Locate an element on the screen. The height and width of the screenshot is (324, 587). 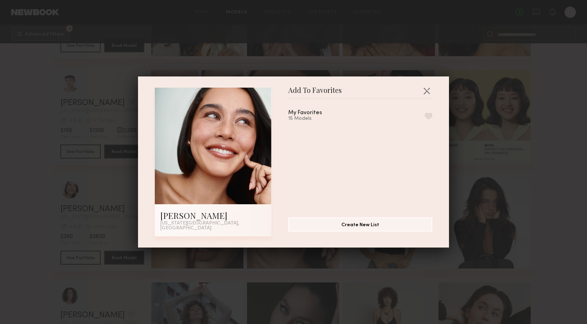
span: Add To Favorites is located at coordinates (315, 93).